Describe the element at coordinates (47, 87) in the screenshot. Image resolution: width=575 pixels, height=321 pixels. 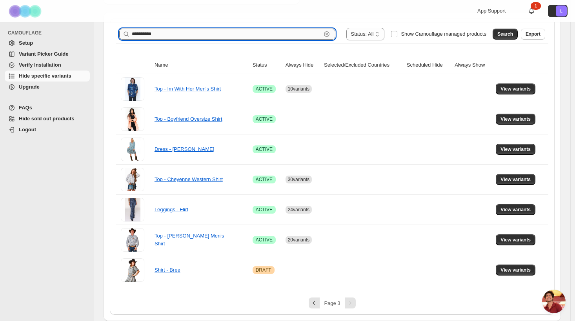
I see `a: Upgrade` at that location.